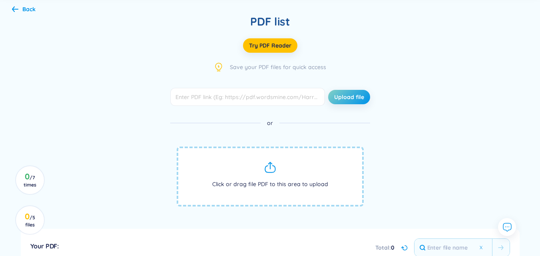 The height and width of the screenshot is (256, 540). I want to click on span: Click or drag file PDF to this area to upload, so click(270, 177).